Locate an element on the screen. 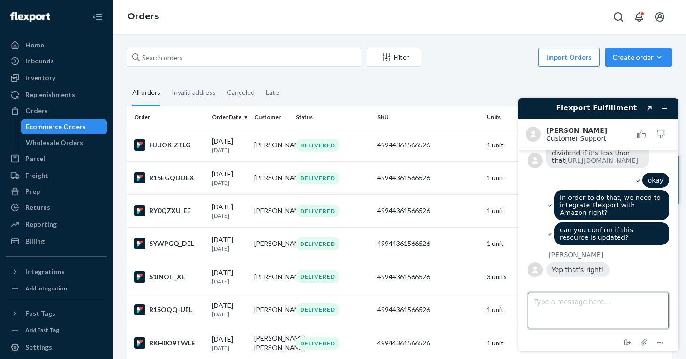 The image size is (686, 359). a: Ecommerce Orders is located at coordinates (64, 127).